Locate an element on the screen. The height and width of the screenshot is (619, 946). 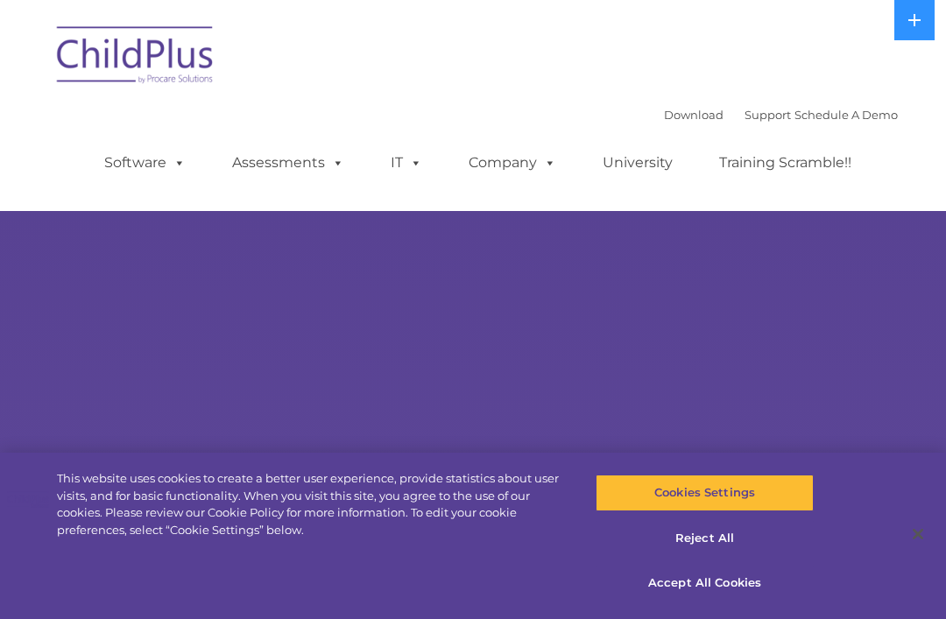
a: Assessments is located at coordinates (288, 163).